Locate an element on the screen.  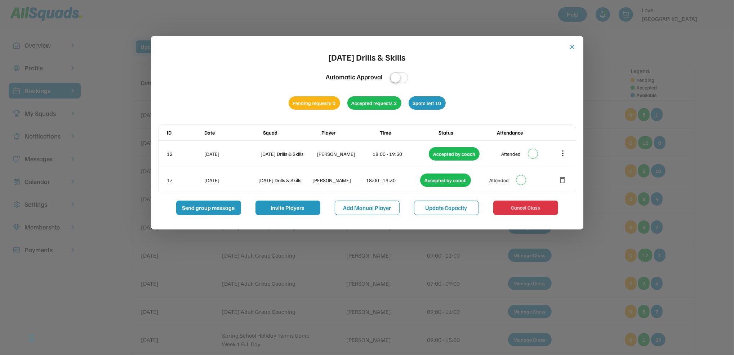
div: Accepted requests 2 is located at coordinates (374, 103).